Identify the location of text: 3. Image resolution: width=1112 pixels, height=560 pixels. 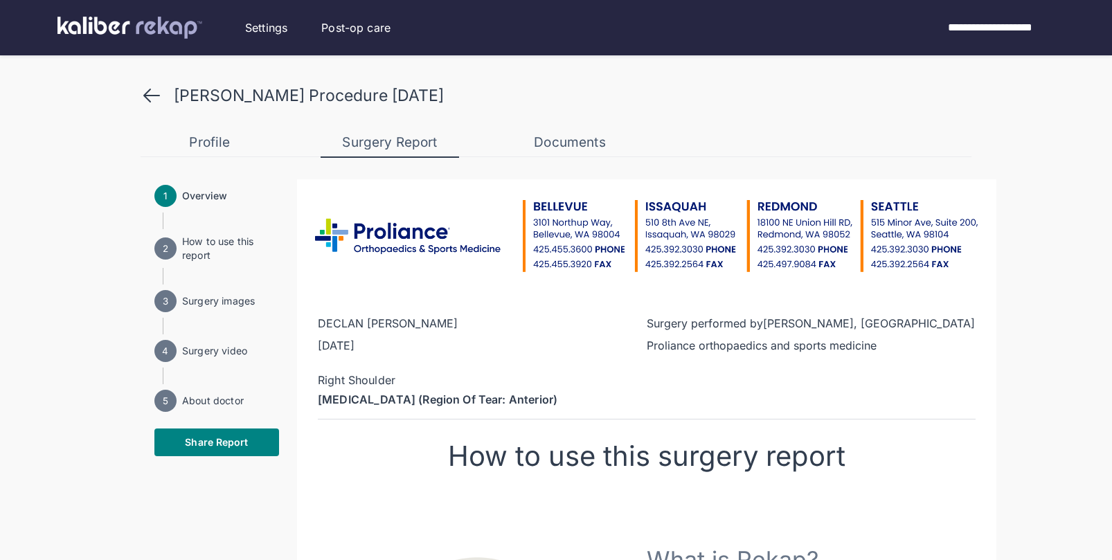
(165, 301).